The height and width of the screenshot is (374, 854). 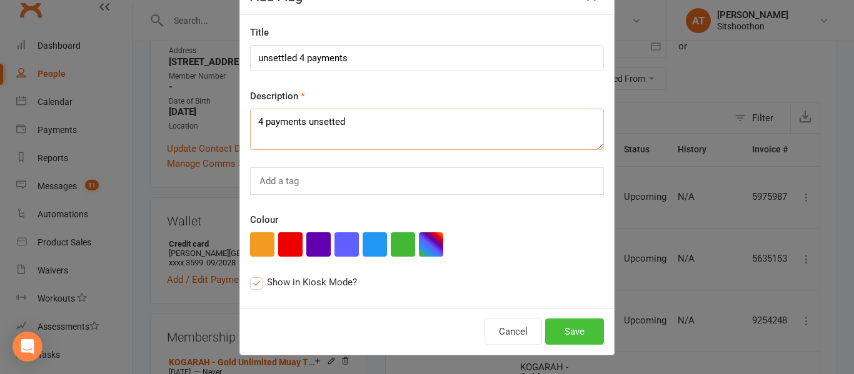 I want to click on div: Open Intercom Messenger, so click(x=28, y=347).